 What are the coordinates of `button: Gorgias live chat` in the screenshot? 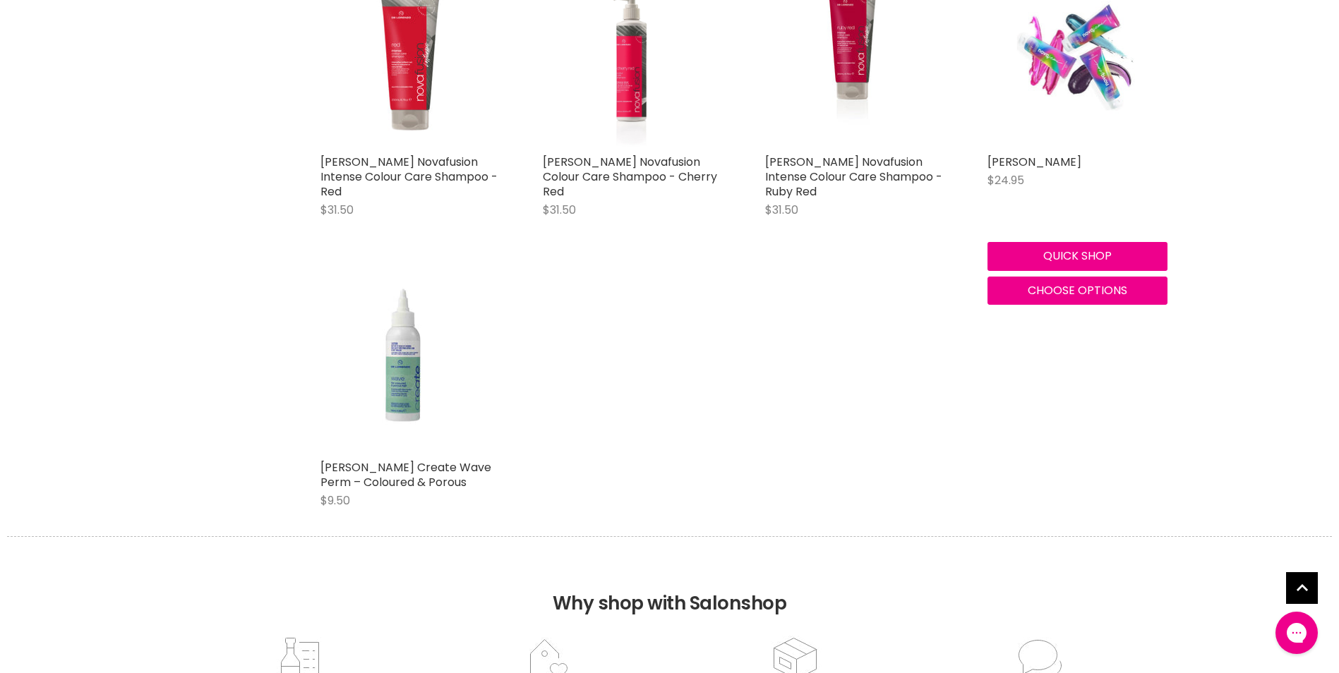 It's located at (28, 26).